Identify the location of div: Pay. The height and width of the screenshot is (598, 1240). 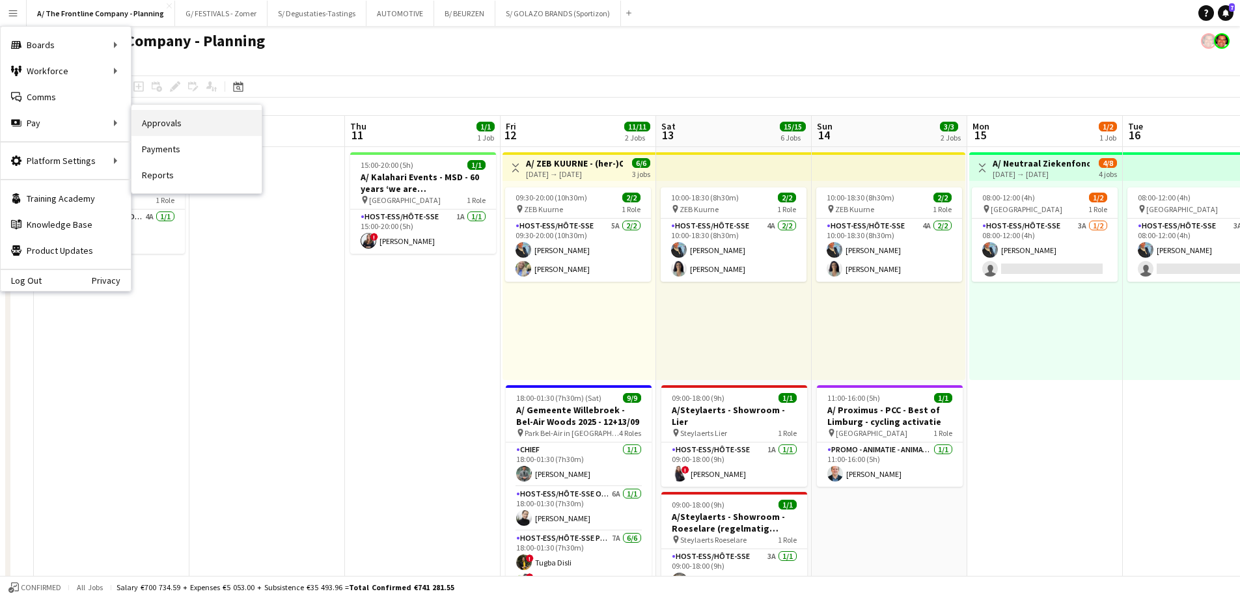
(66, 123).